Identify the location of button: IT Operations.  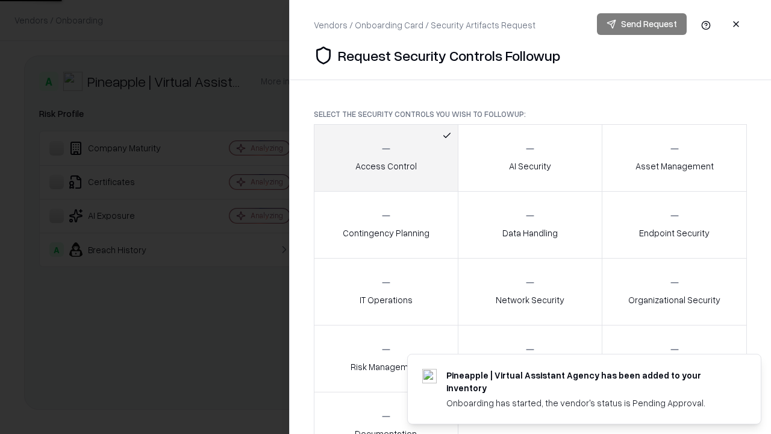
(386, 292).